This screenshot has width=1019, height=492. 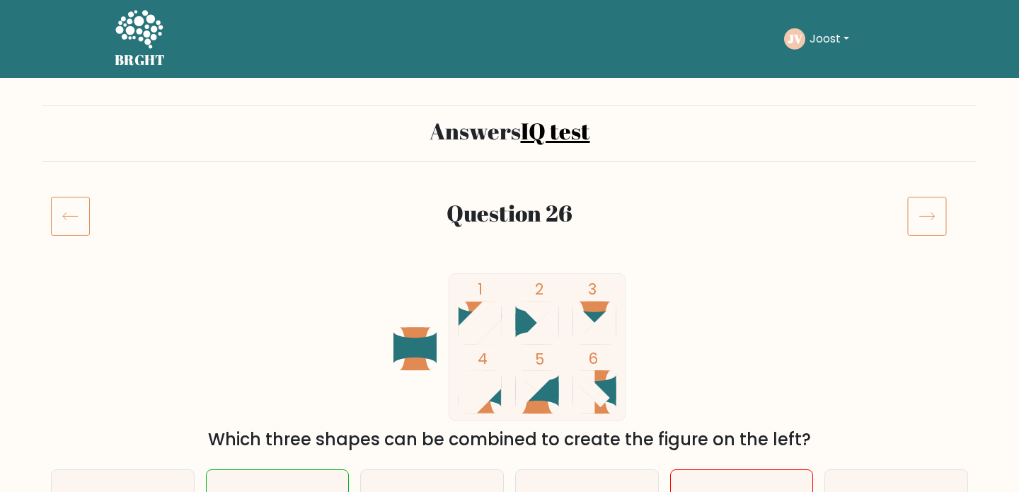 What do you see at coordinates (140, 60) in the screenshot?
I see `h5: BRGHT` at bounding box center [140, 60].